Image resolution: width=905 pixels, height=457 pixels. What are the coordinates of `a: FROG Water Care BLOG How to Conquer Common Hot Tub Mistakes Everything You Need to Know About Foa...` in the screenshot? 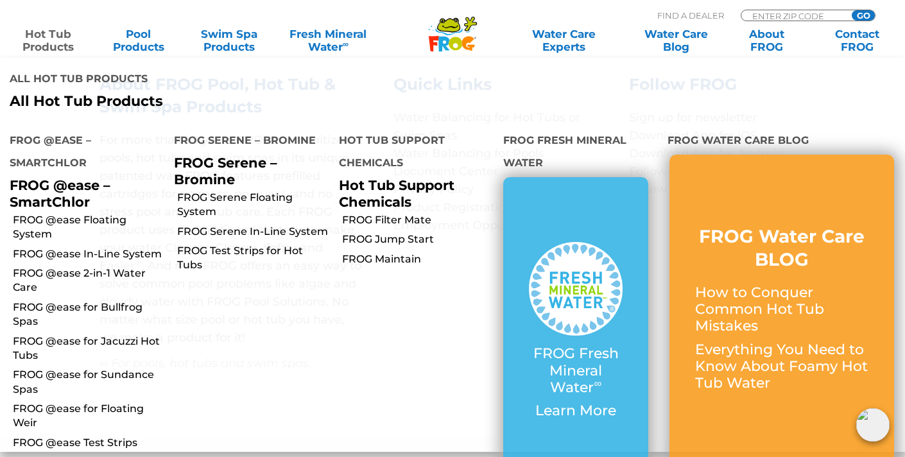 It's located at (782, 311).